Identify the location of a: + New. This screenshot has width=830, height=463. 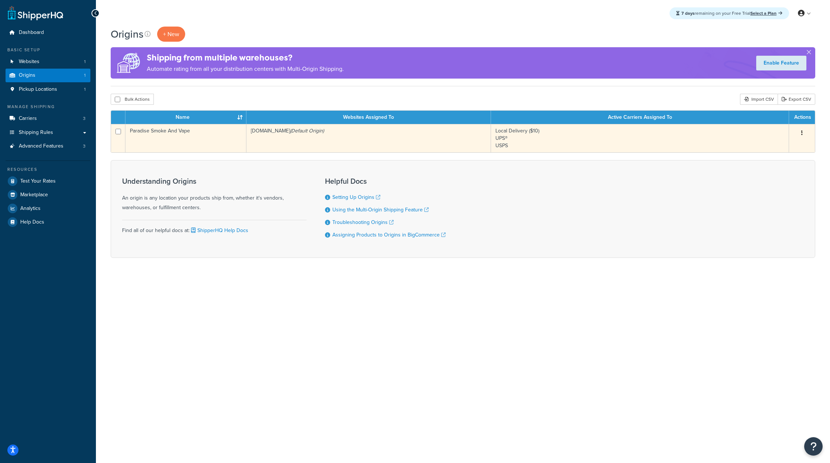
(171, 34).